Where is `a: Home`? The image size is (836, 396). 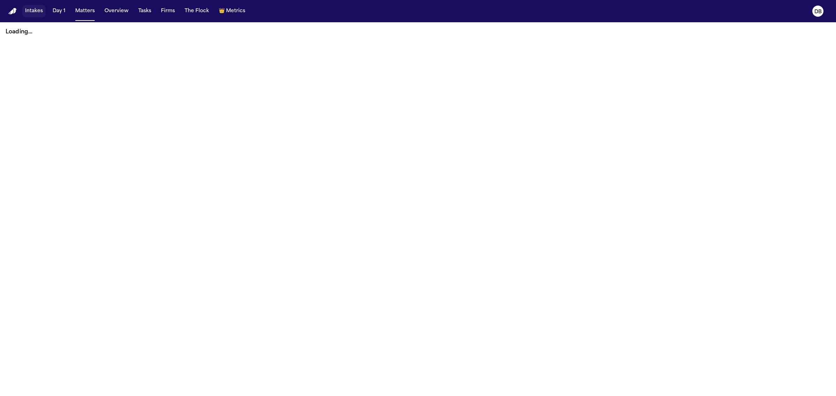 a: Home is located at coordinates (13, 11).